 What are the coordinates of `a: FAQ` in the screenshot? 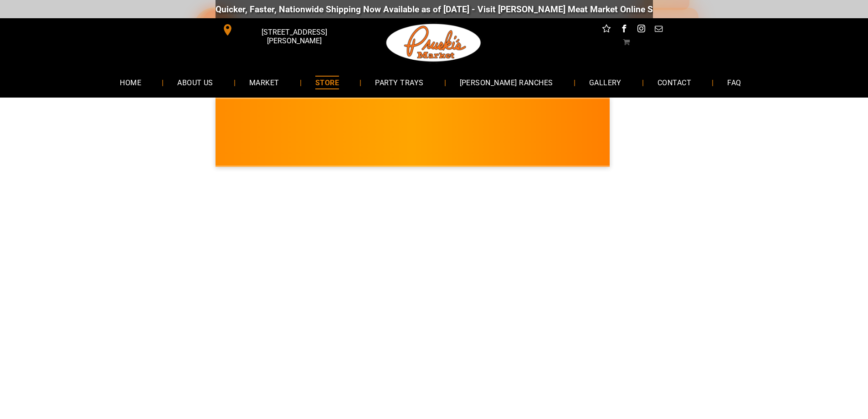 It's located at (734, 82).